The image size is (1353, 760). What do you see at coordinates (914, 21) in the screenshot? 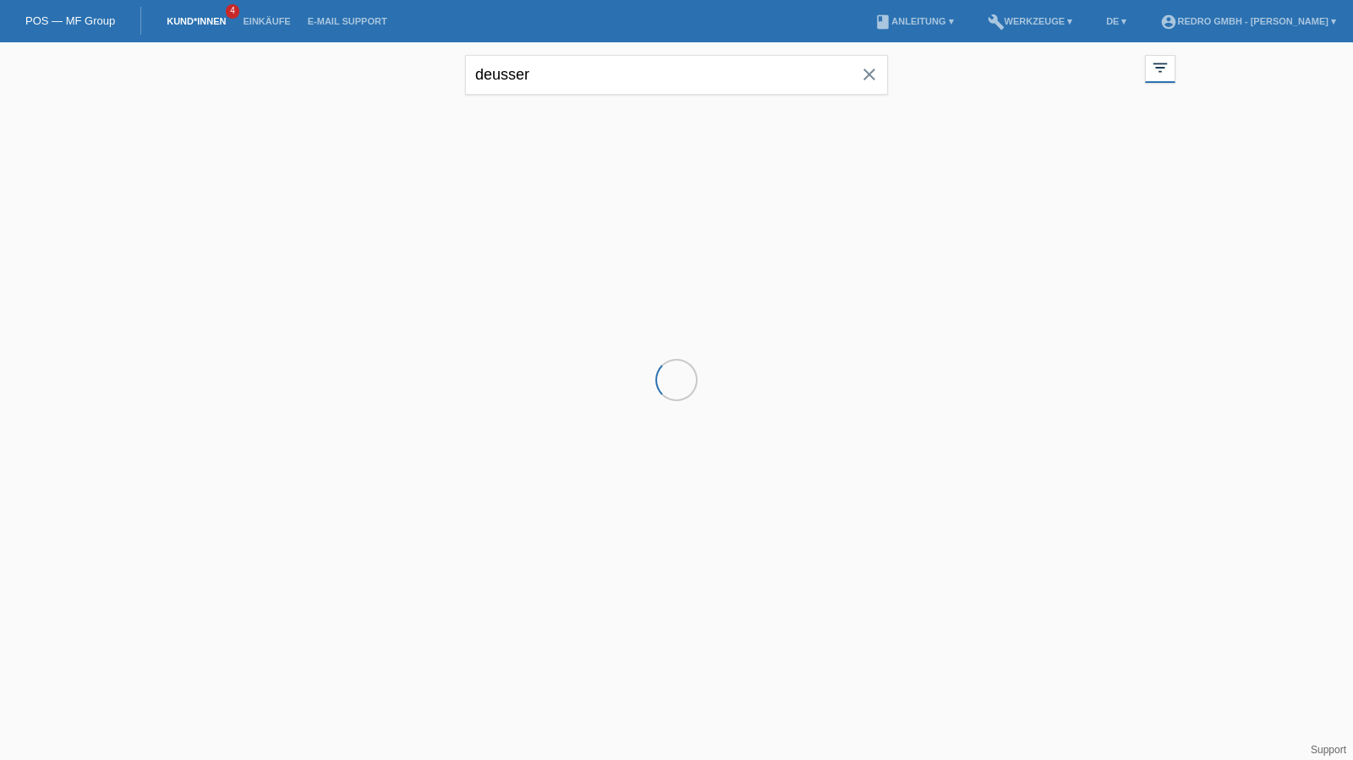
I see `a: bookAnleitung ▾` at bounding box center [914, 21].